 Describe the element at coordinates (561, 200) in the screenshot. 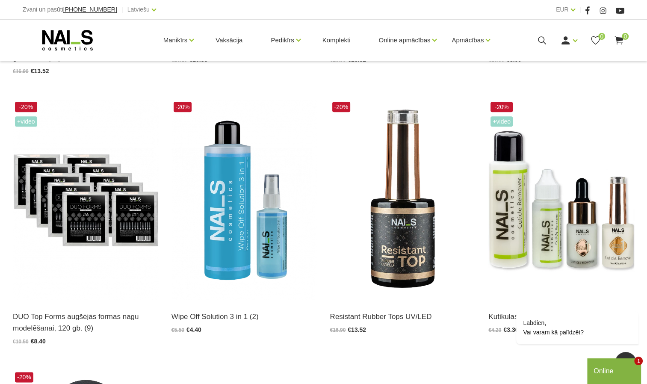

I see `img: Līdzeklis kutikulas mīkstināšanai un irdināšanai vien pāris sekunžu laikā. Ideāli piemērots kutik...` at that location.